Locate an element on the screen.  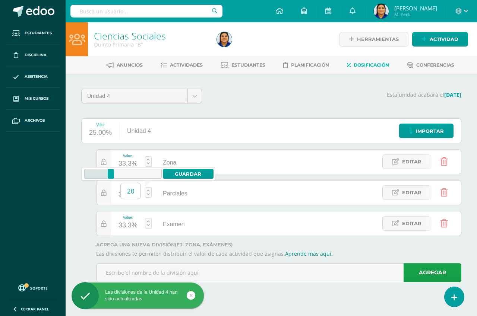
a: Asistencia is located at coordinates (33, 77).